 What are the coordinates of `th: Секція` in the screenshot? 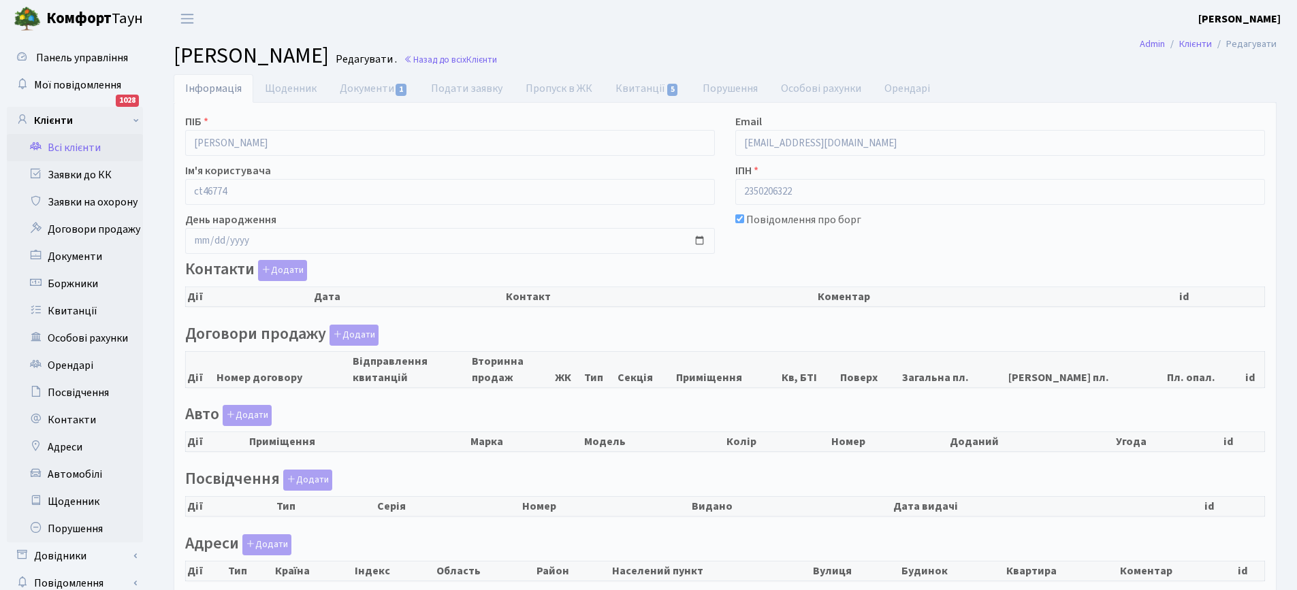 It's located at (645, 369).